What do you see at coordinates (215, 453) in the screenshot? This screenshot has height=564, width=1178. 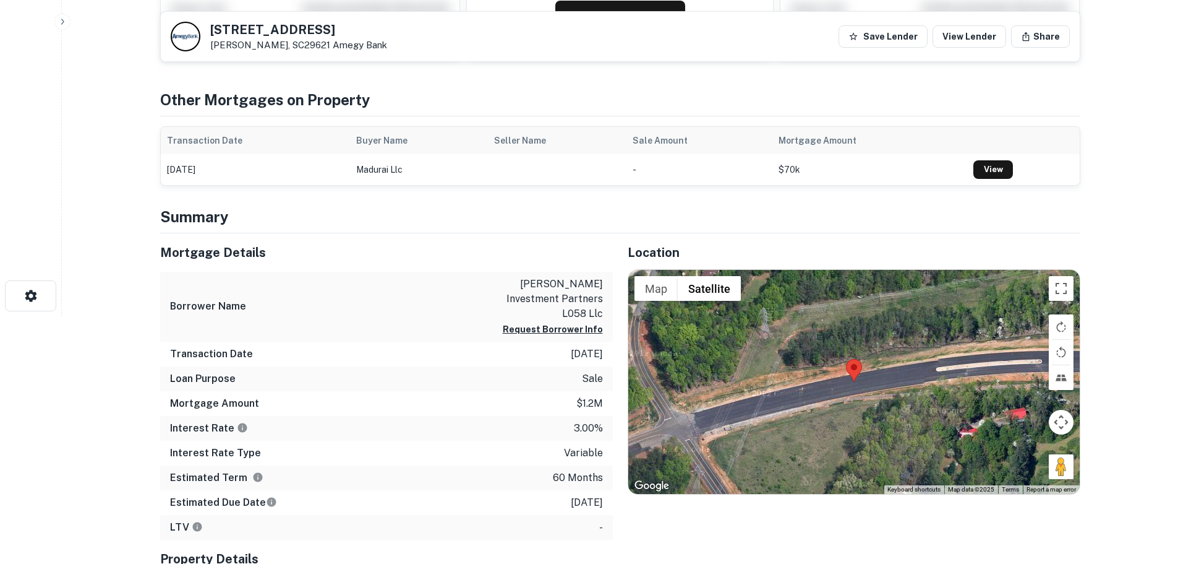 I see `h6: Interest Rate Type` at bounding box center [215, 453].